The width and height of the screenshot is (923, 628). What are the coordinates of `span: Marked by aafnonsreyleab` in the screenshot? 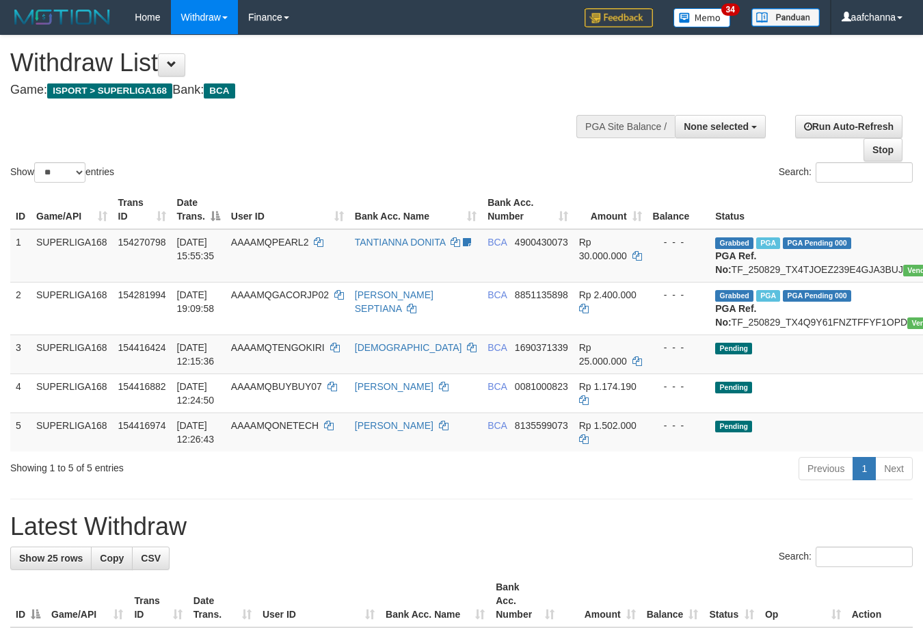 It's located at (768, 295).